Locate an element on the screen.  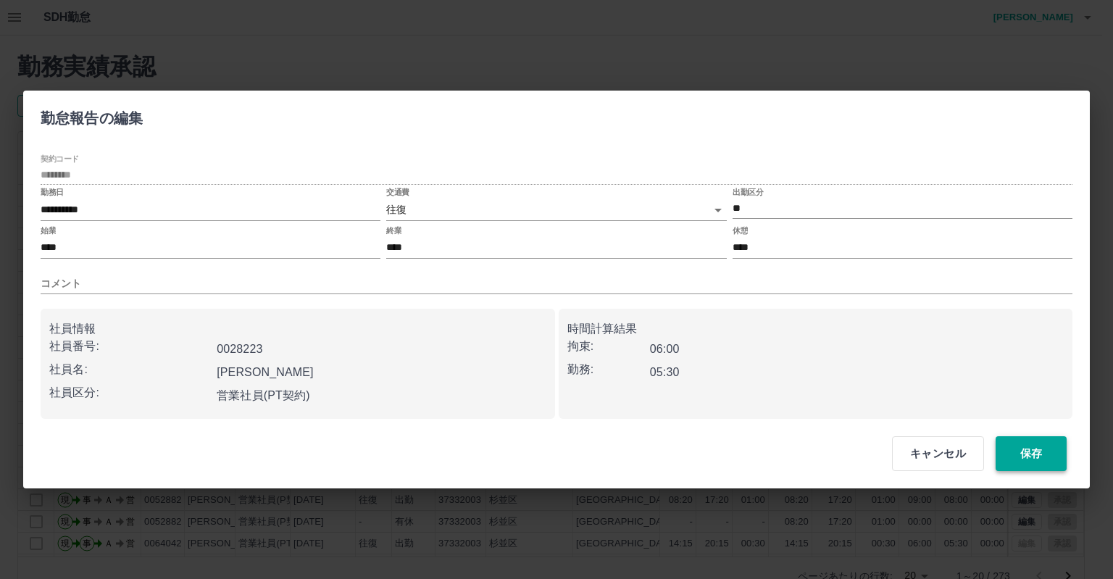
p: 社員名: is located at coordinates (130, 369).